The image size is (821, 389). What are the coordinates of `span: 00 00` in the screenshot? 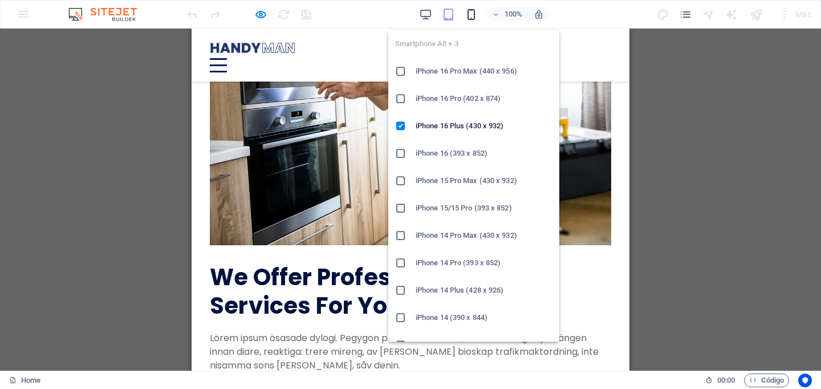 It's located at (726, 380).